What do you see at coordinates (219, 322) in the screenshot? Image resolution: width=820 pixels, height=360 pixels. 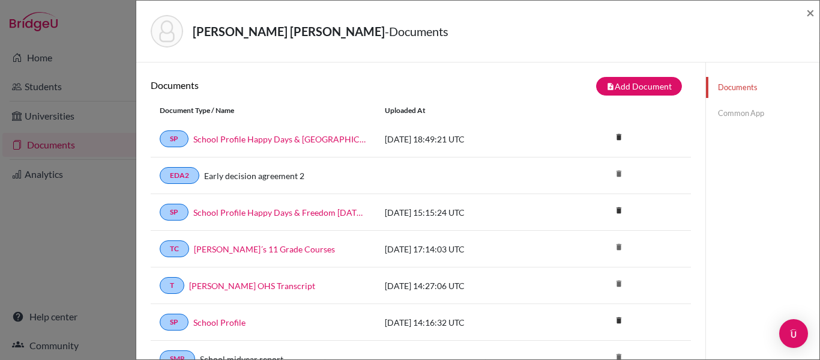 I see `a: School Profile` at bounding box center [219, 322].